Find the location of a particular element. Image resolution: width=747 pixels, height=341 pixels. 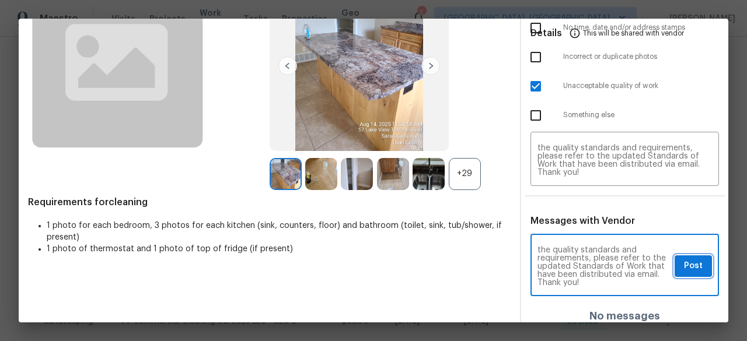

span: Something else is located at coordinates (640, 115).